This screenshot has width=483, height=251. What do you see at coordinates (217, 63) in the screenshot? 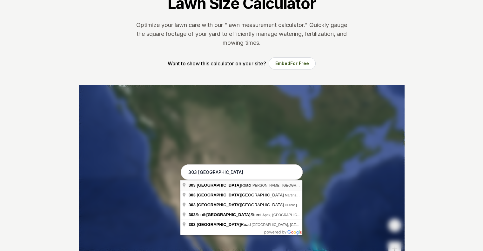
I see `p: Want to show this calculator on your site?` at bounding box center [217, 63].